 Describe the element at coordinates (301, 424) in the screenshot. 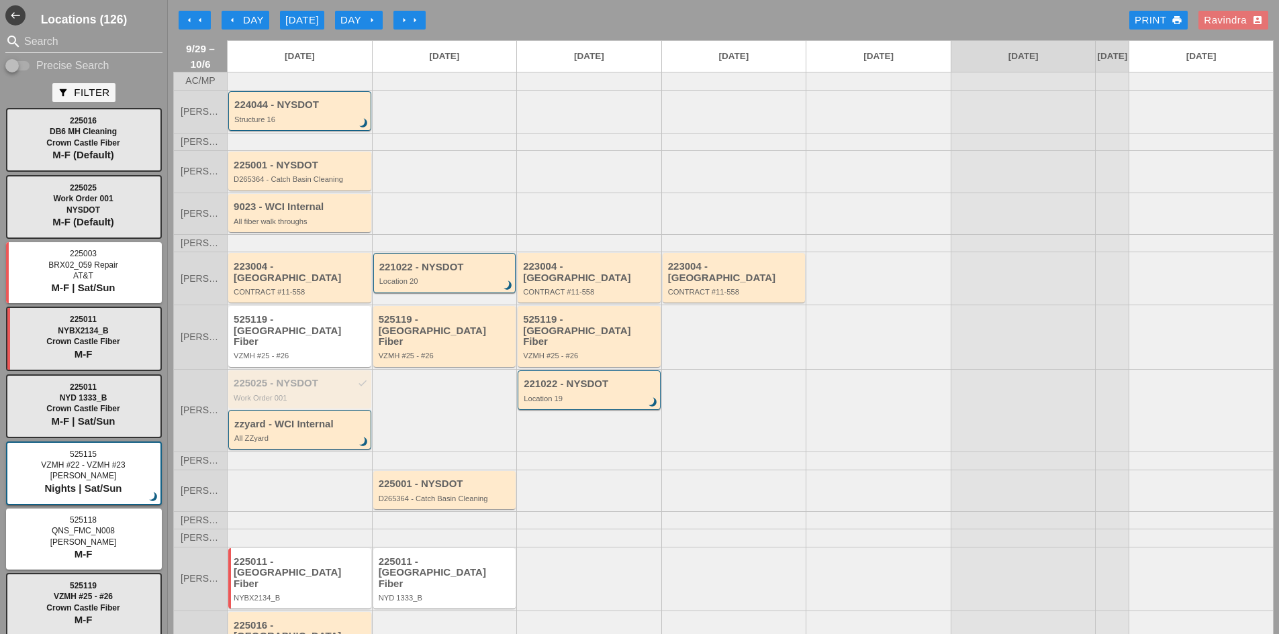

I see `div: zzyard - WCI Internal` at that location.